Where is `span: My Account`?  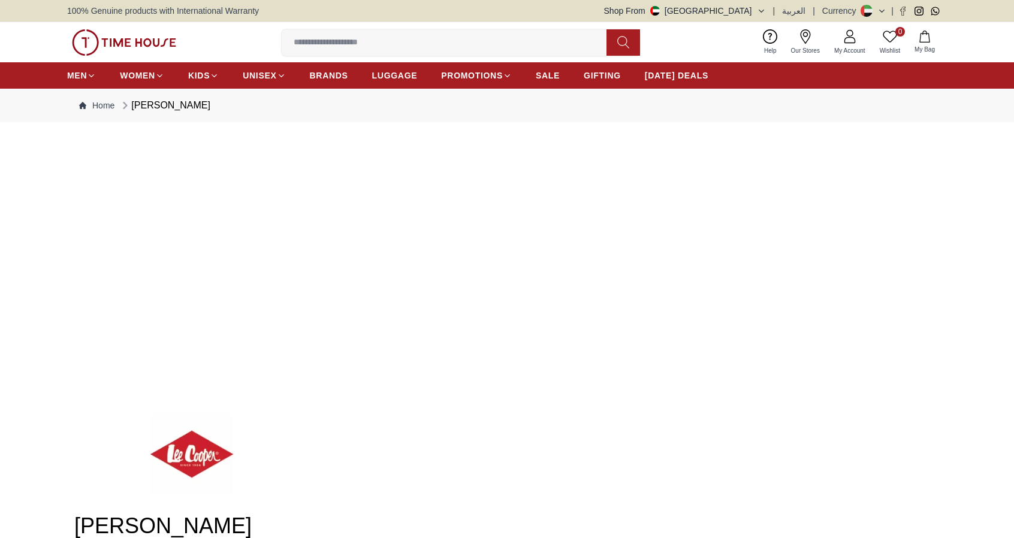 span: My Account is located at coordinates (850, 50).